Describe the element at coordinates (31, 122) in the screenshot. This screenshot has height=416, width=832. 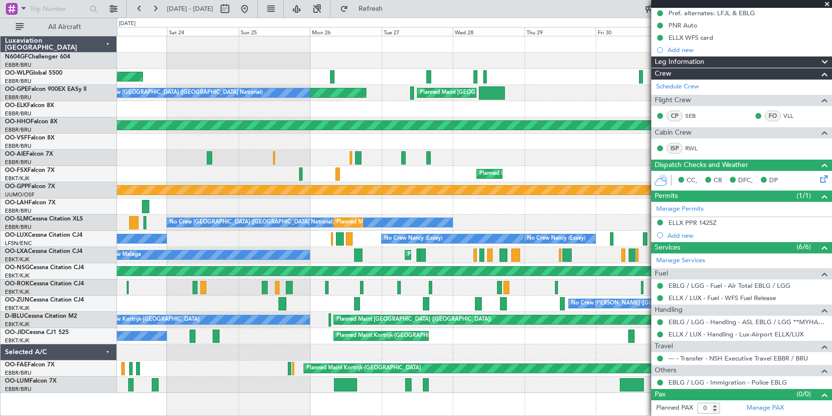
I see `a: OO-HHOFalcon 8X` at that location.